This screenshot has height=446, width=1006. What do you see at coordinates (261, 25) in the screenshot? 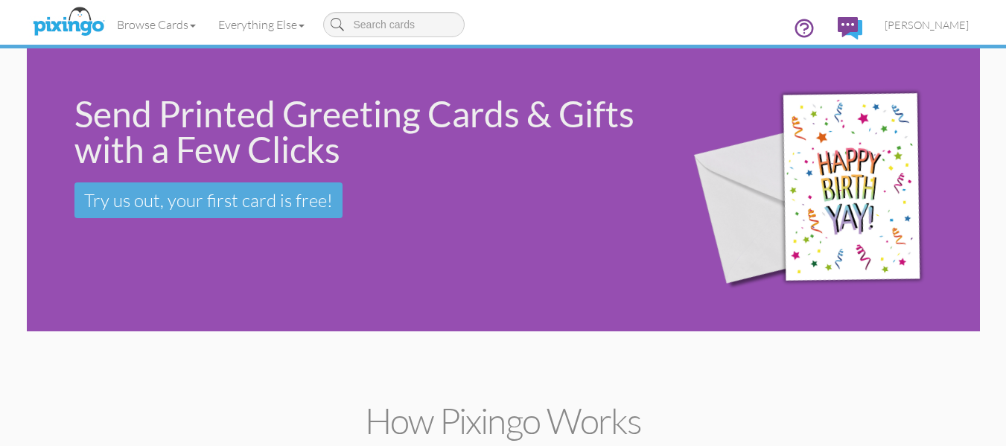
I see `a: Everything Else` at bounding box center [261, 25].